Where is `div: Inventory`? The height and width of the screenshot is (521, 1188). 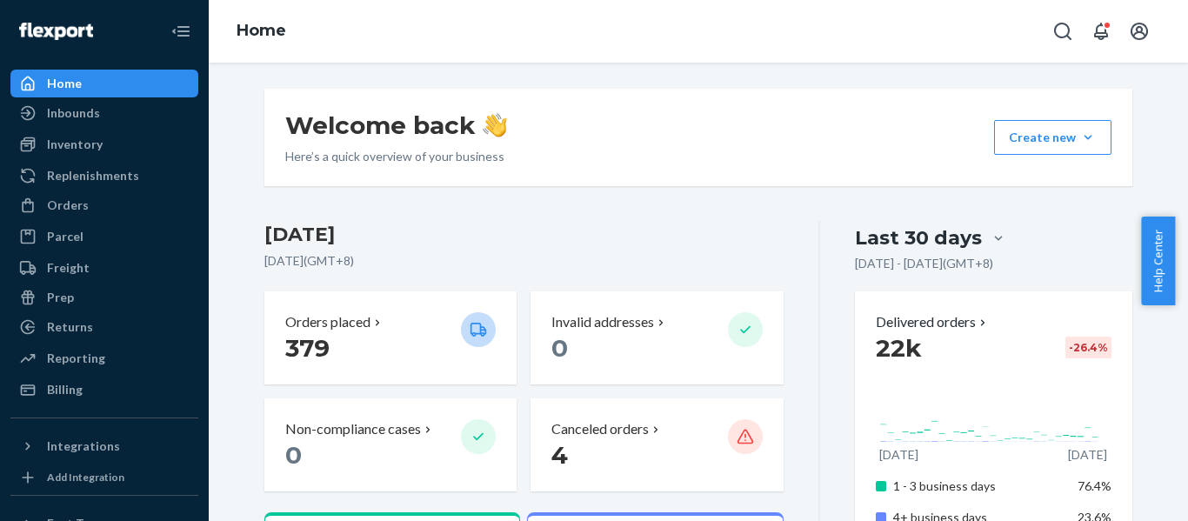 div: Inventory is located at coordinates (75, 144).